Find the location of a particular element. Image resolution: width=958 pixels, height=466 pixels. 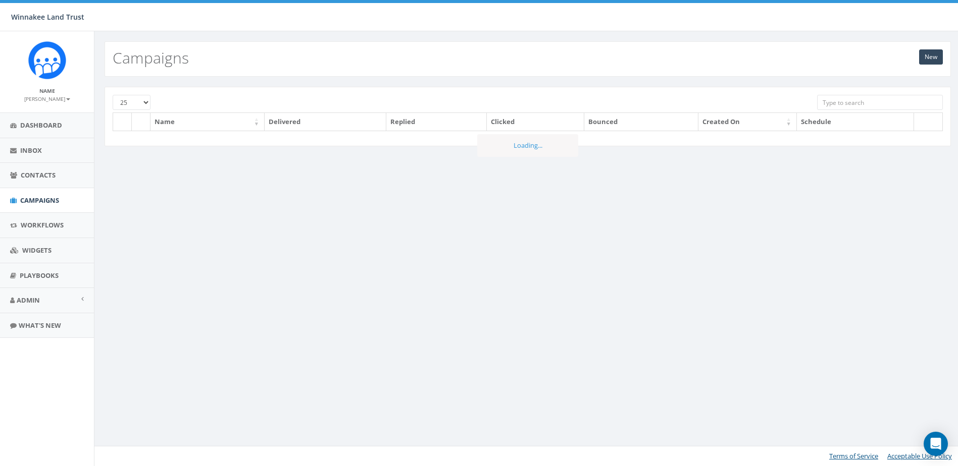

small: Name is located at coordinates (47, 91).